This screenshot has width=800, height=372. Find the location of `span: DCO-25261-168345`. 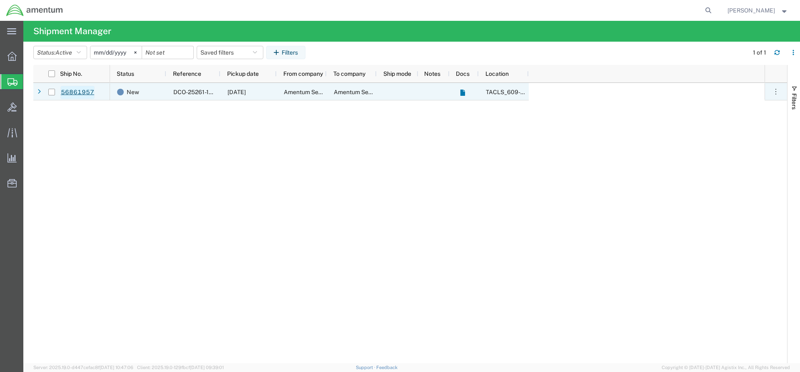

span: DCO-25261-168345 is located at coordinates (200, 92).